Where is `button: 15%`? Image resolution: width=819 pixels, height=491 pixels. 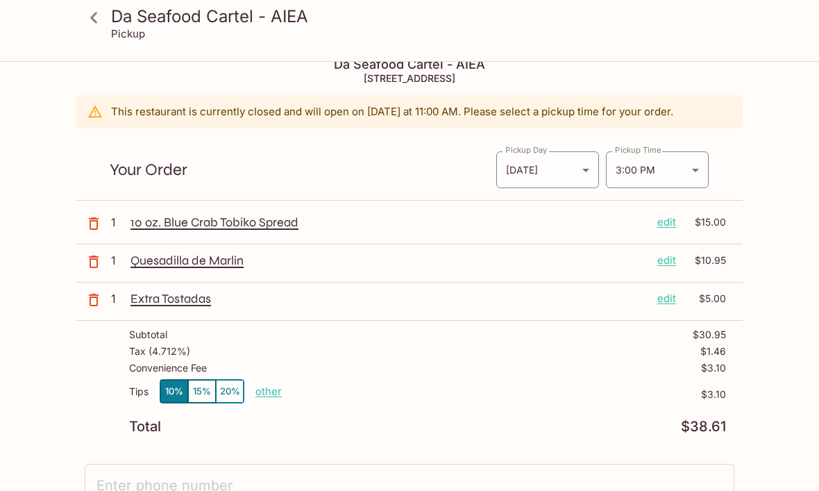
button: 15% is located at coordinates (202, 391).